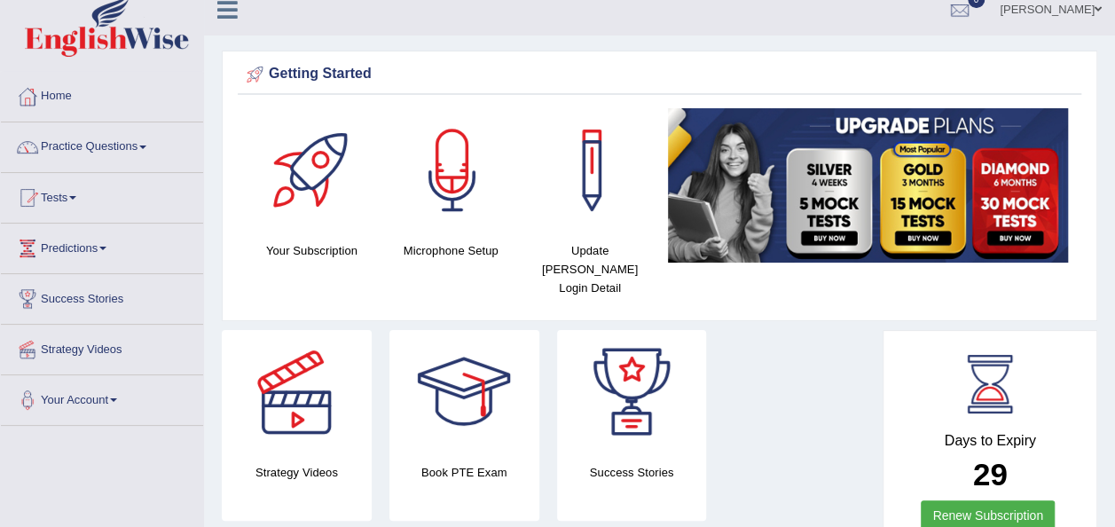 The height and width of the screenshot is (527, 1115). Describe the element at coordinates (102, 195) in the screenshot. I see `a: Tests` at that location.